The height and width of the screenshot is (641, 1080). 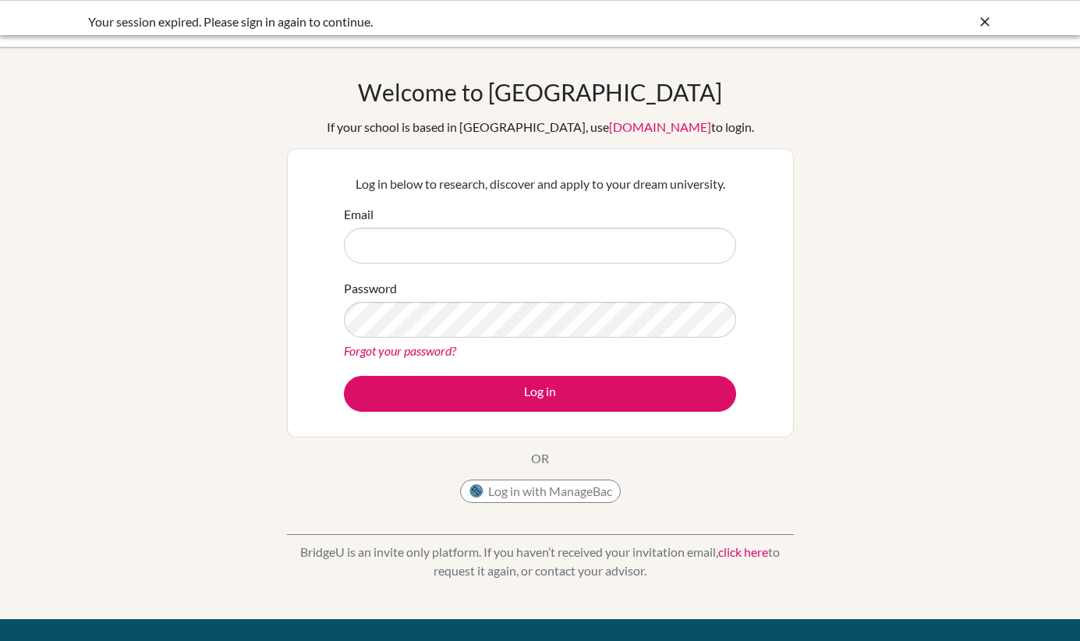 I want to click on button: Log in, so click(x=540, y=394).